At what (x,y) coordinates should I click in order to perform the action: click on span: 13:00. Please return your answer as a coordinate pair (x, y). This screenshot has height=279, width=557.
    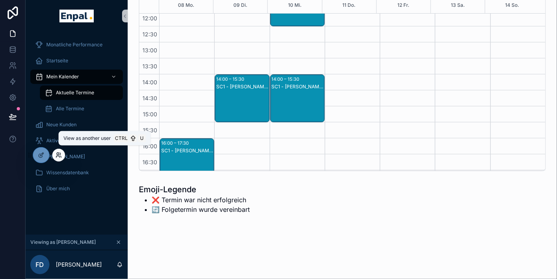
    Looking at the image, I should click on (150, 50).